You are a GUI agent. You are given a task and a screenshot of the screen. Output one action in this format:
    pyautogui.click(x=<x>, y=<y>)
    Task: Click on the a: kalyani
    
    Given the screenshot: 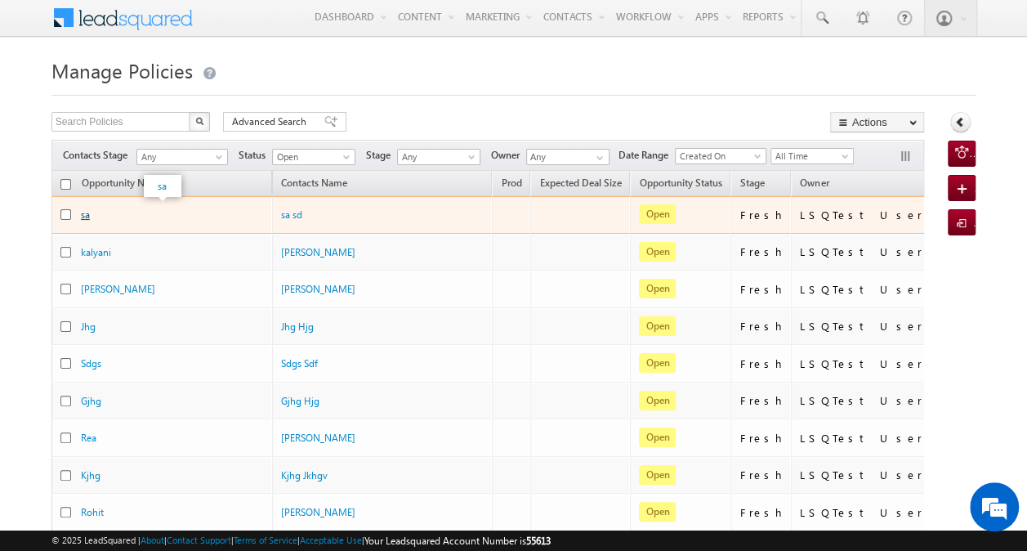 What is the action you would take?
    pyautogui.click(x=96, y=252)
    